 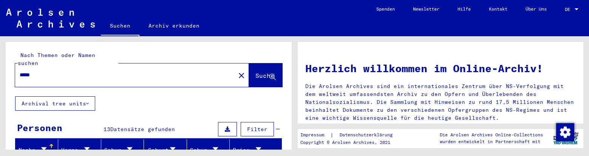 I want to click on h1: Herzlich willkommen im Online-Archiv!, so click(x=440, y=68).